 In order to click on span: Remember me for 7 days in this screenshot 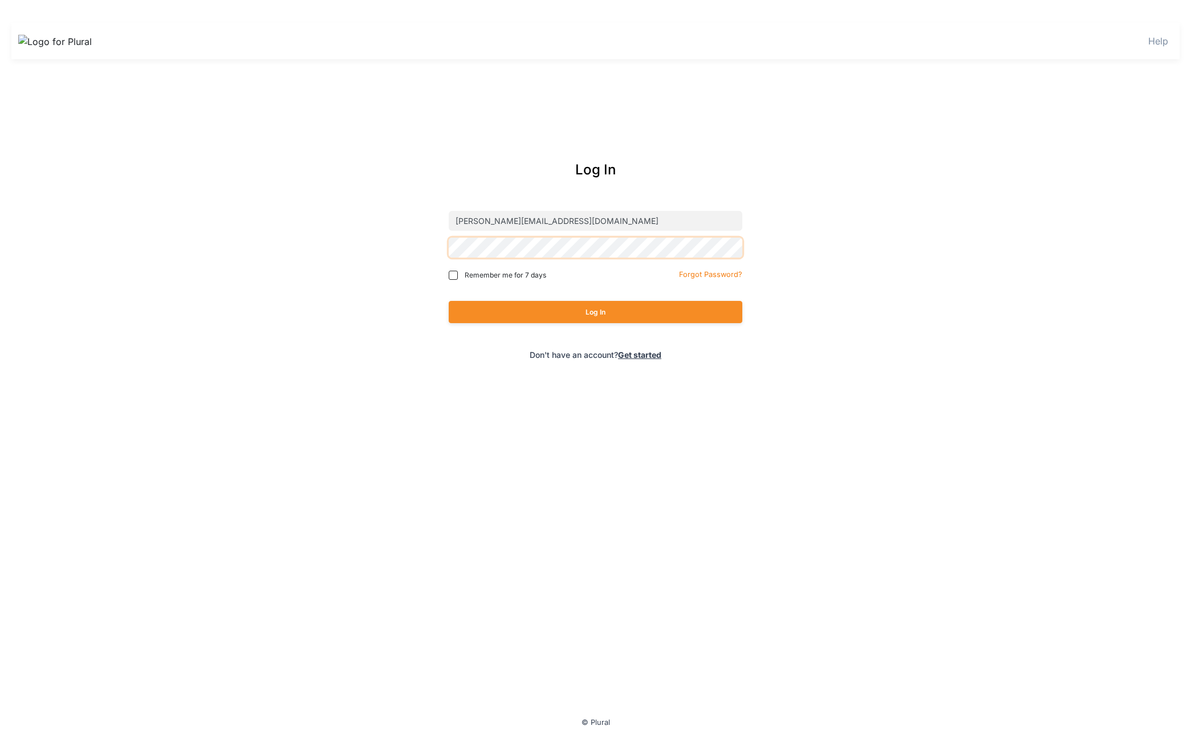, I will do `click(505, 275)`.